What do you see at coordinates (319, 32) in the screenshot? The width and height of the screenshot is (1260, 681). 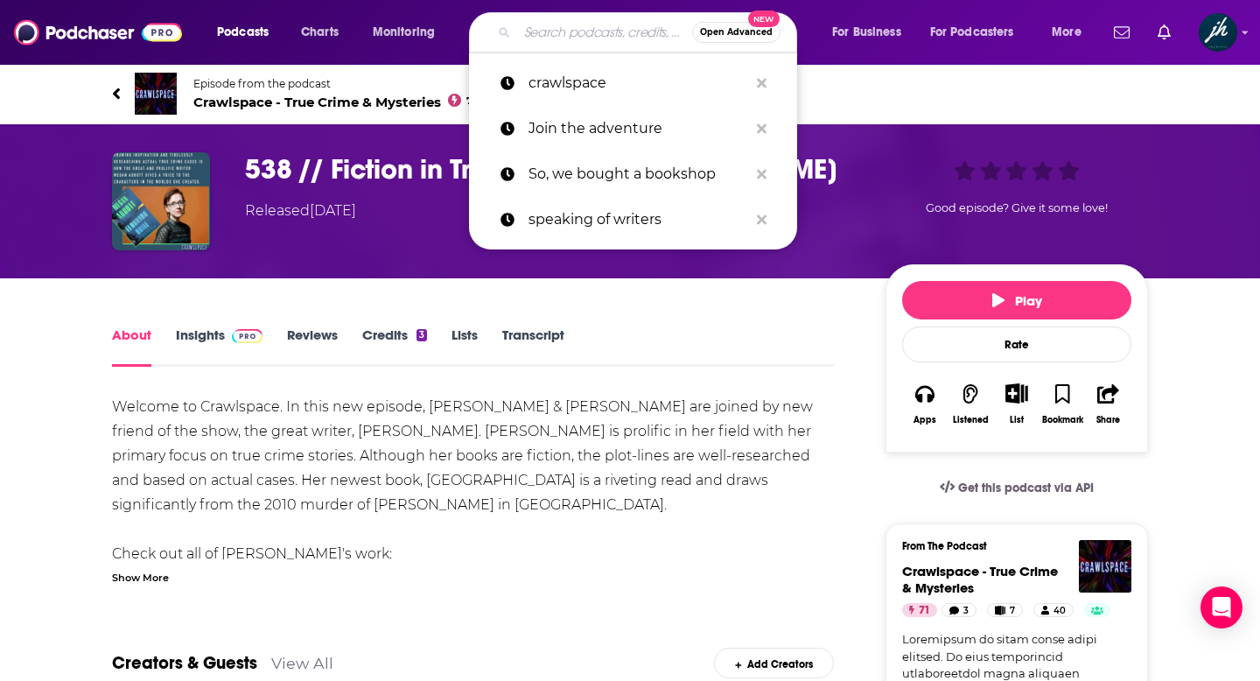 I see `span: Charts` at bounding box center [319, 32].